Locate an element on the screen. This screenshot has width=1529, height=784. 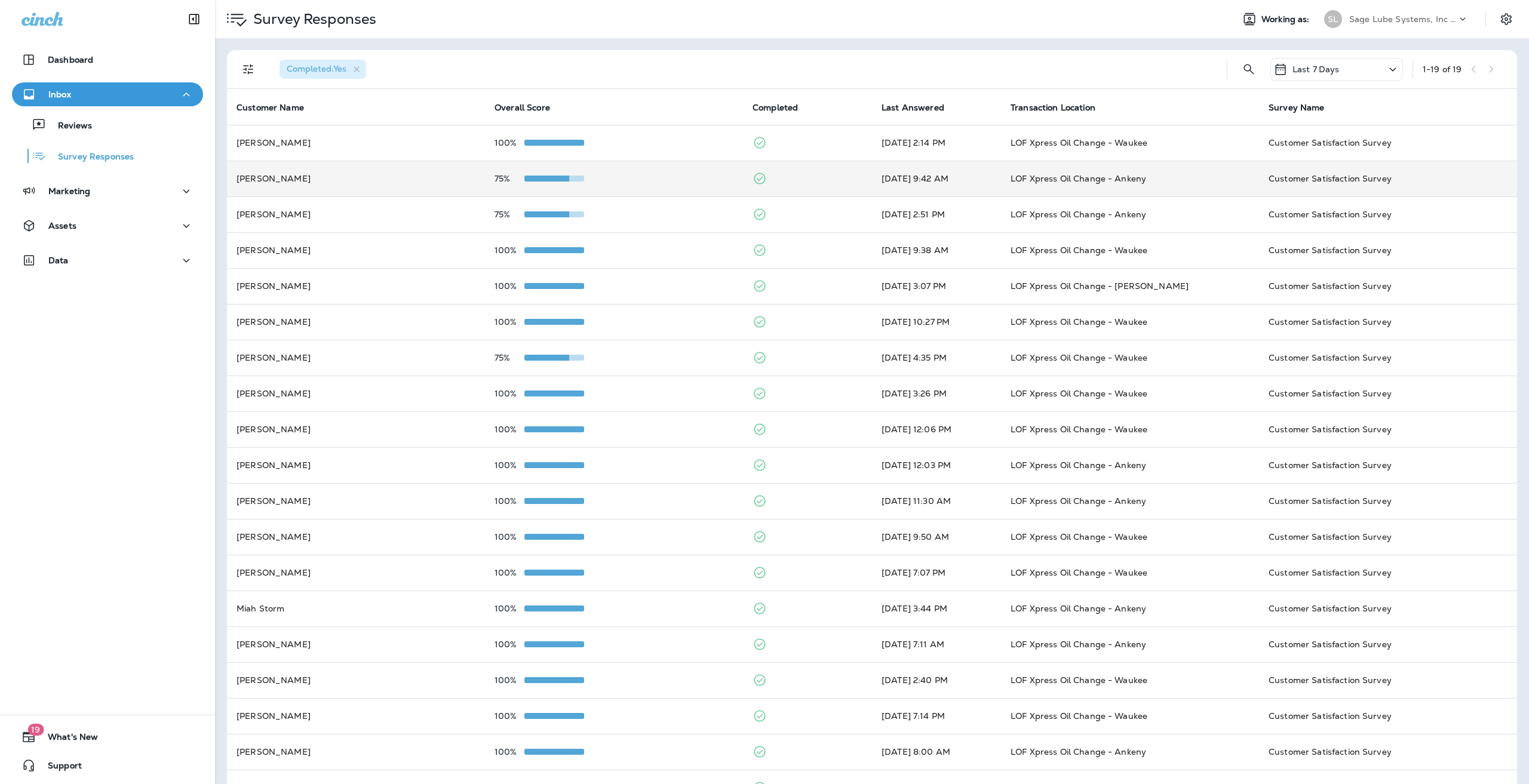
span: 19 is located at coordinates (35, 730).